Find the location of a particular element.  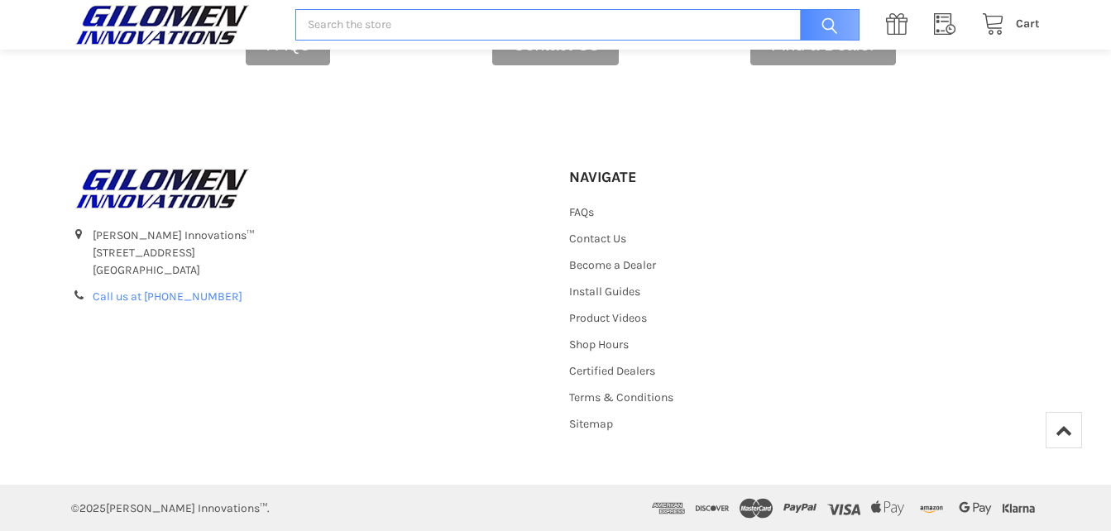

a: Certified Dealers is located at coordinates (612, 371).